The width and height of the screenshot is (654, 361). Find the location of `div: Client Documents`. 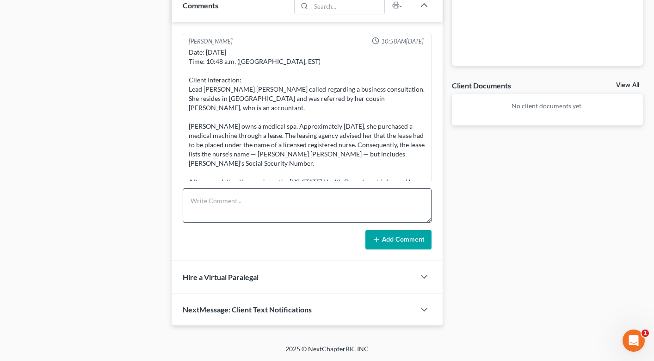

div: Client Documents is located at coordinates (482, 85).